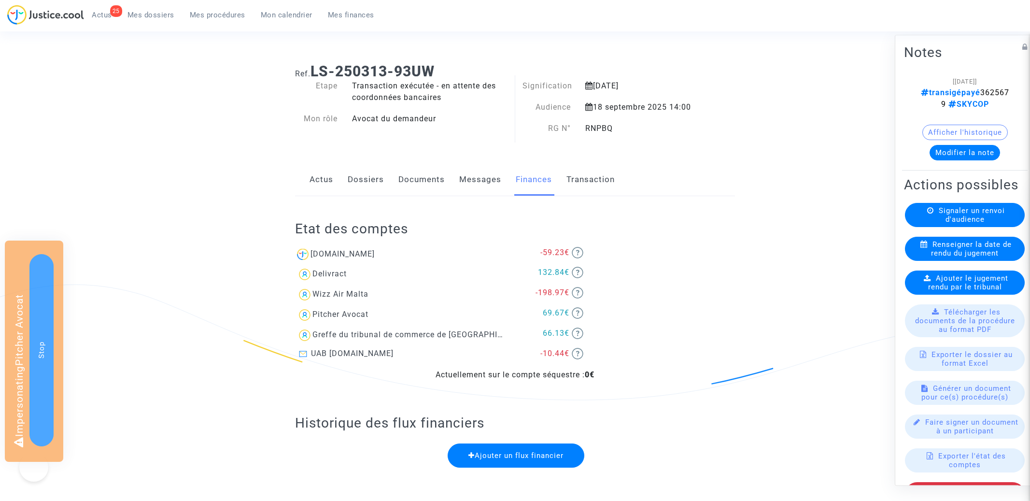 This screenshot has height=501, width=1030. I want to click on div: Audience, so click(546, 107).